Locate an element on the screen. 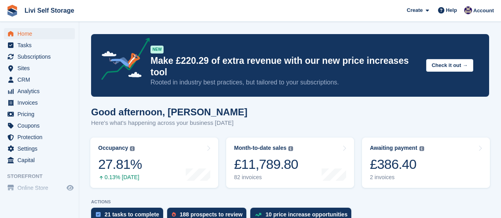 The height and width of the screenshot is (218, 501). div: 82 invoices is located at coordinates (266, 177).